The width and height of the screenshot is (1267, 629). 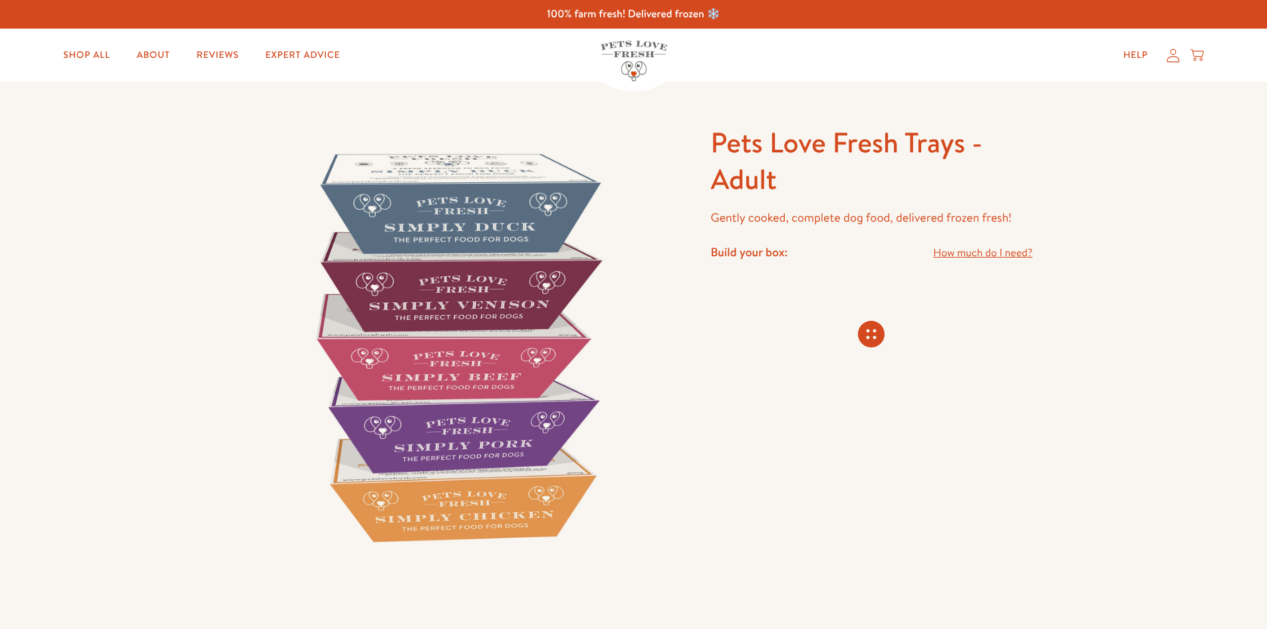 I want to click on a: Expert Advice, so click(x=303, y=55).